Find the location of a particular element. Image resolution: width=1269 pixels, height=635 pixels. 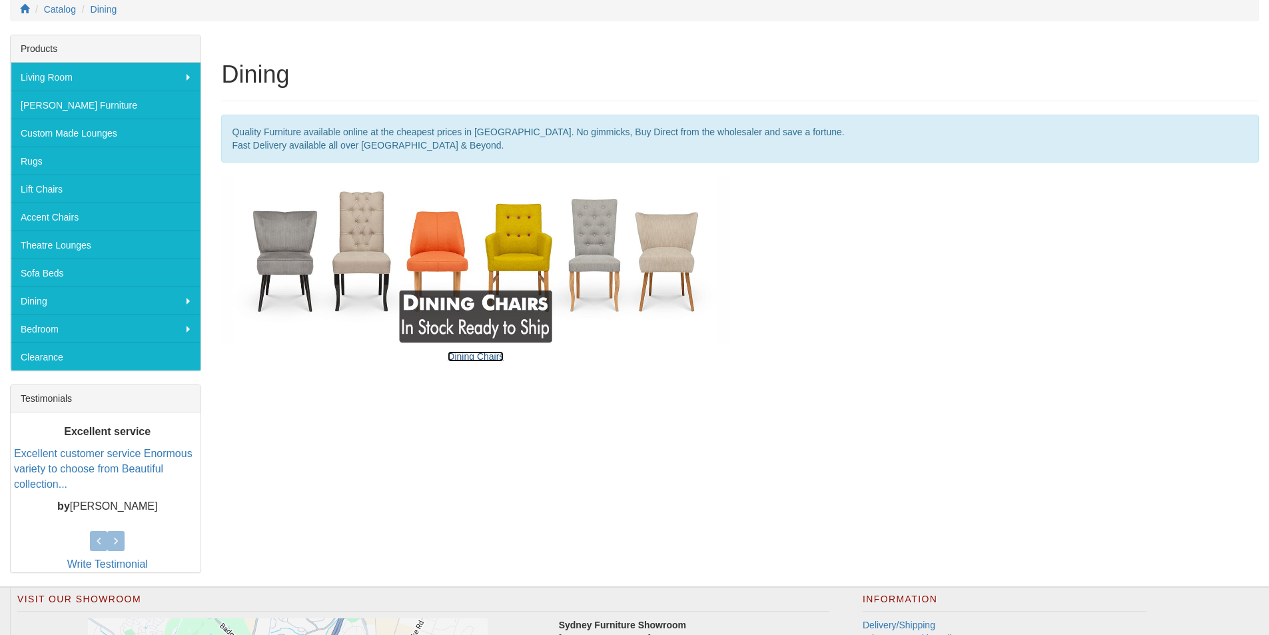

a: Custom Made Lounges is located at coordinates (105, 133).